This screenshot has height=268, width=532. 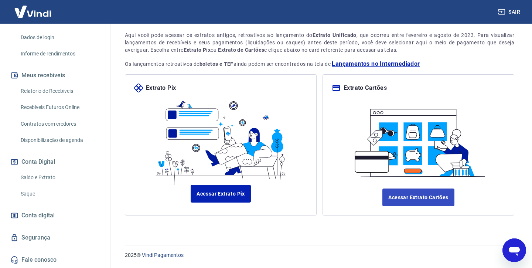 I want to click on p: Extrato Pix, so click(x=161, y=88).